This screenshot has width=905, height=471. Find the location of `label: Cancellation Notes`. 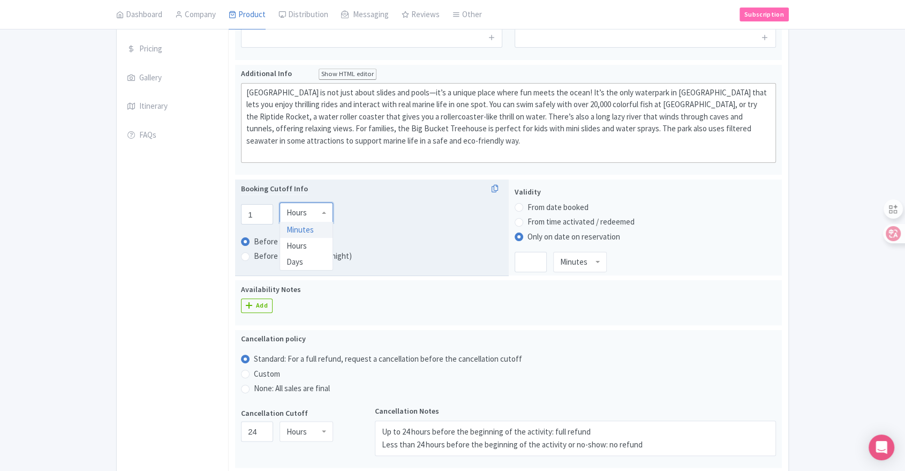

label: Cancellation Notes is located at coordinates (407, 411).